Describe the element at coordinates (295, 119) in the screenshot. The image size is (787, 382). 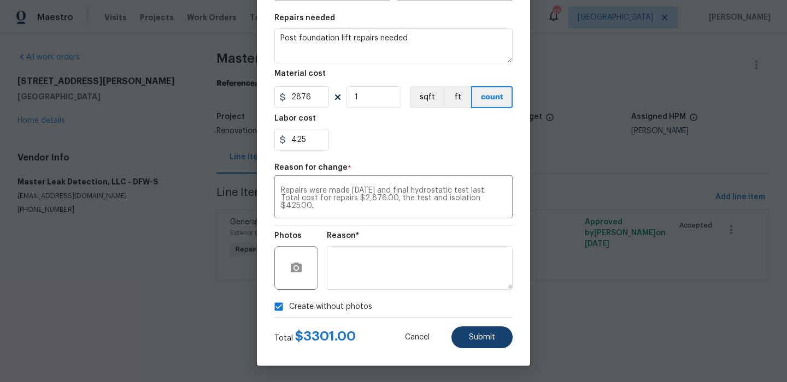
I see `h5: Labor cost` at that location.